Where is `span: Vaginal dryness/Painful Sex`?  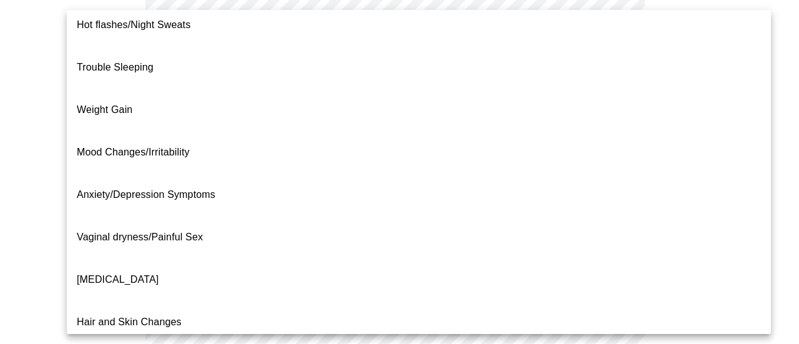
span: Vaginal dryness/Painful Sex is located at coordinates (140, 237).